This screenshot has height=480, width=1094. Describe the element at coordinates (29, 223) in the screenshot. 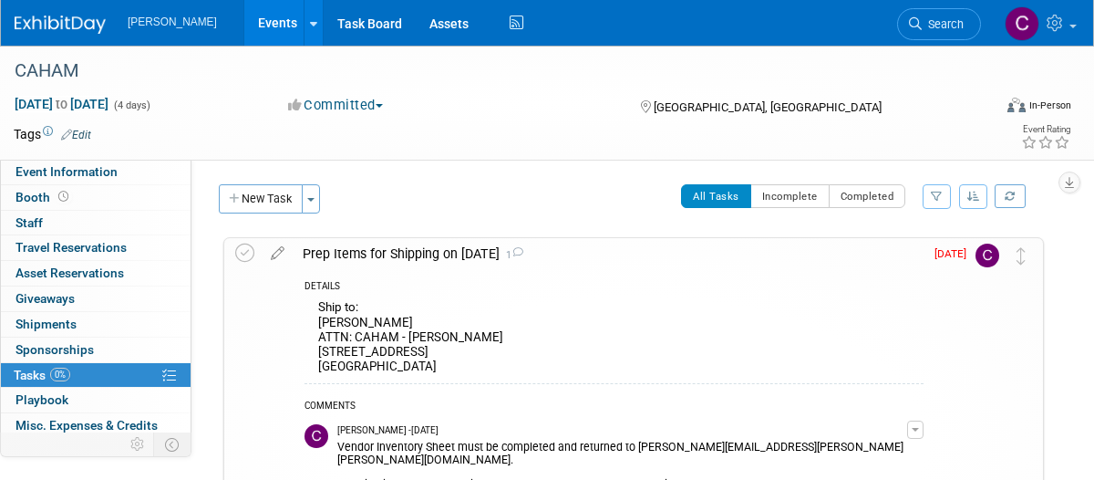

I see `span: Staff` at that location.